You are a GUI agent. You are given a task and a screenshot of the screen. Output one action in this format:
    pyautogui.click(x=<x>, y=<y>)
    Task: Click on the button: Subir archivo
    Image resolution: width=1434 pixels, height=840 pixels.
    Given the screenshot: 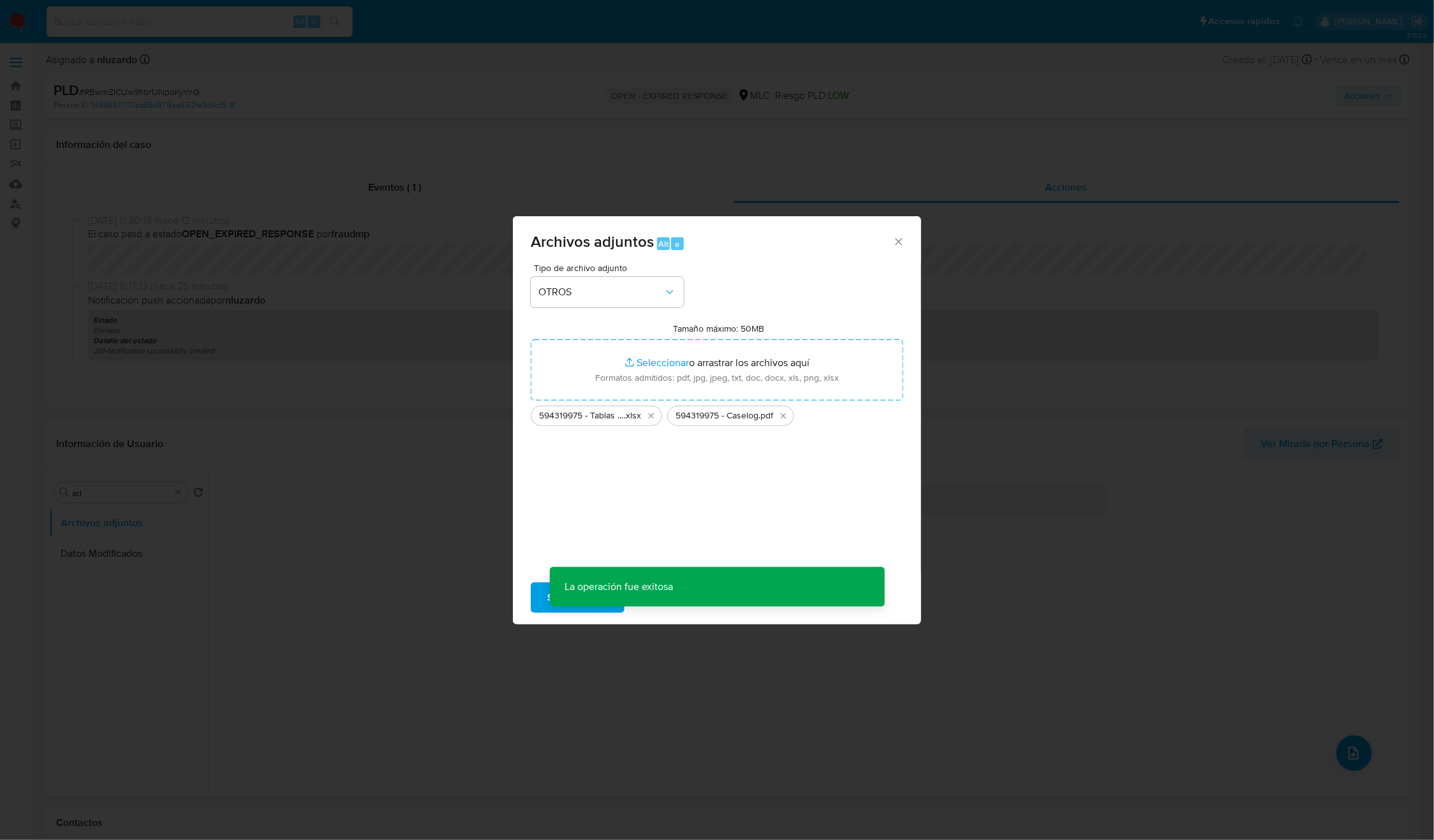 What is the action you would take?
    pyautogui.click(x=577, y=598)
    